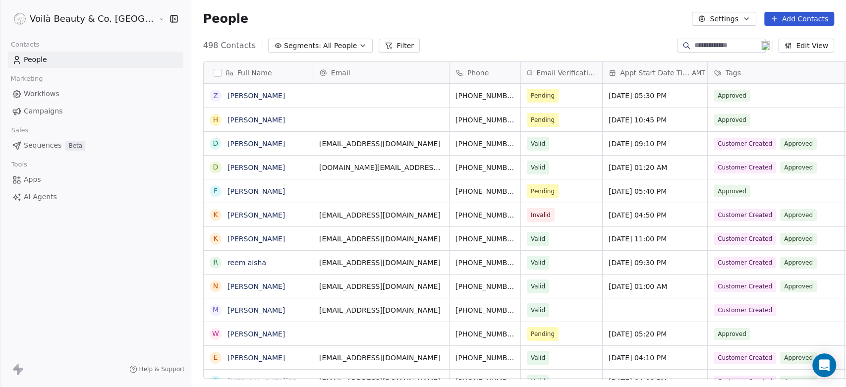 This screenshot has width=846, height=387. I want to click on span: All People, so click(340, 46).